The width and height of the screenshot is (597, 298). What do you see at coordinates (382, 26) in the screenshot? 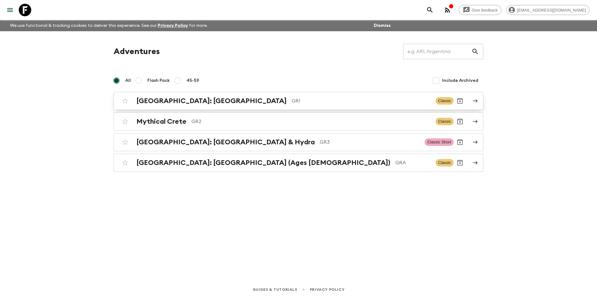
I see `button: Dismiss` at bounding box center [382, 26].